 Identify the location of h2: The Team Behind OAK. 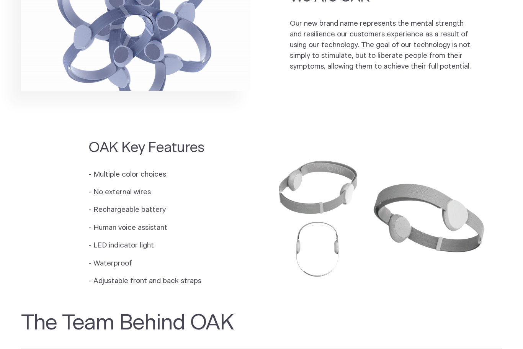
(261, 330).